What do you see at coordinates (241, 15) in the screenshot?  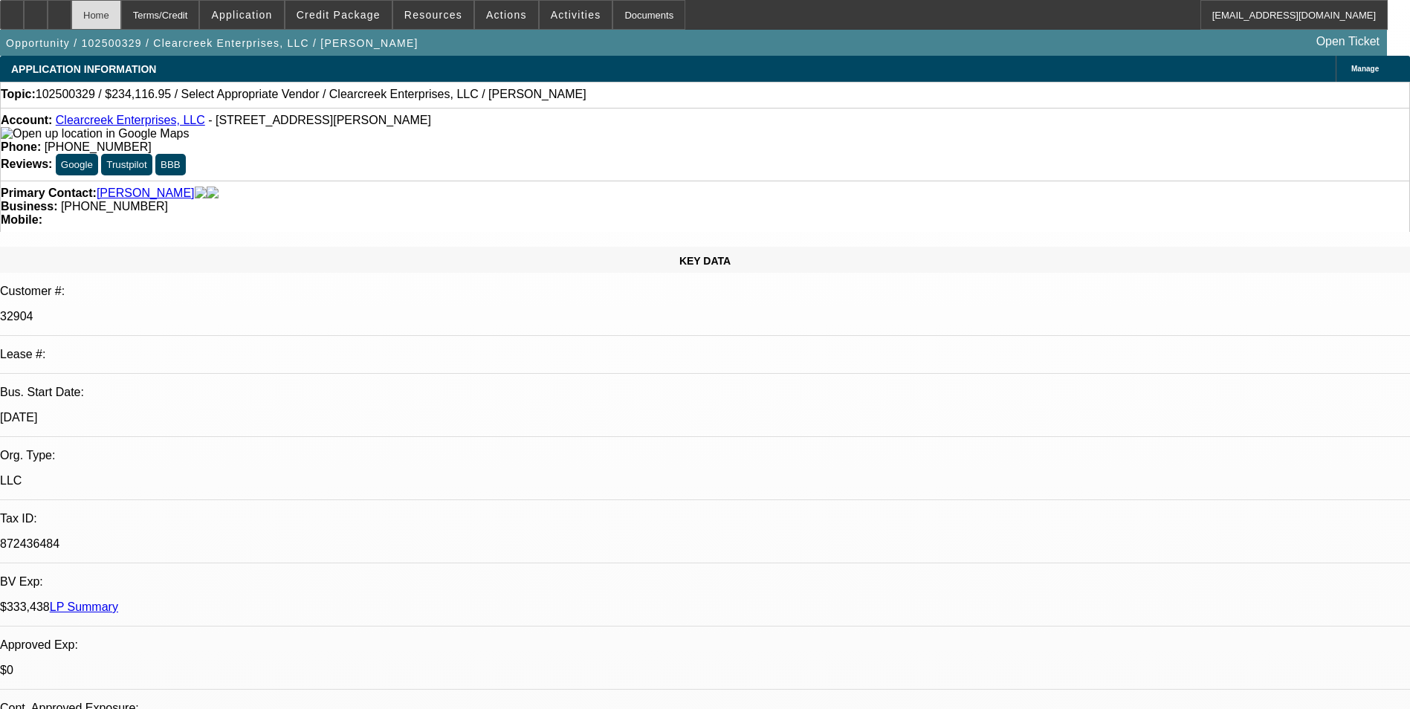 I see `span: Application` at bounding box center [241, 15].